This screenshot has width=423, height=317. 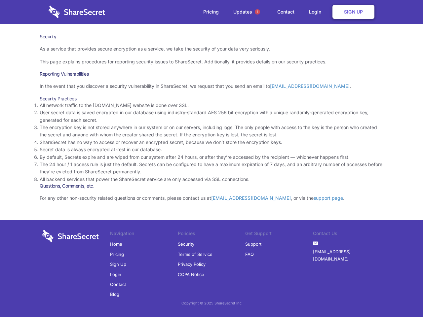 I want to click on h3: Security Practices, so click(x=211, y=99).